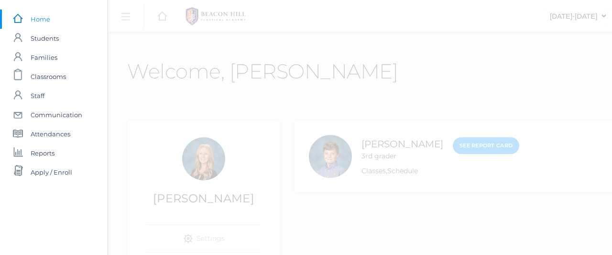  Describe the element at coordinates (44, 38) in the screenshot. I see `span: Students` at that location.